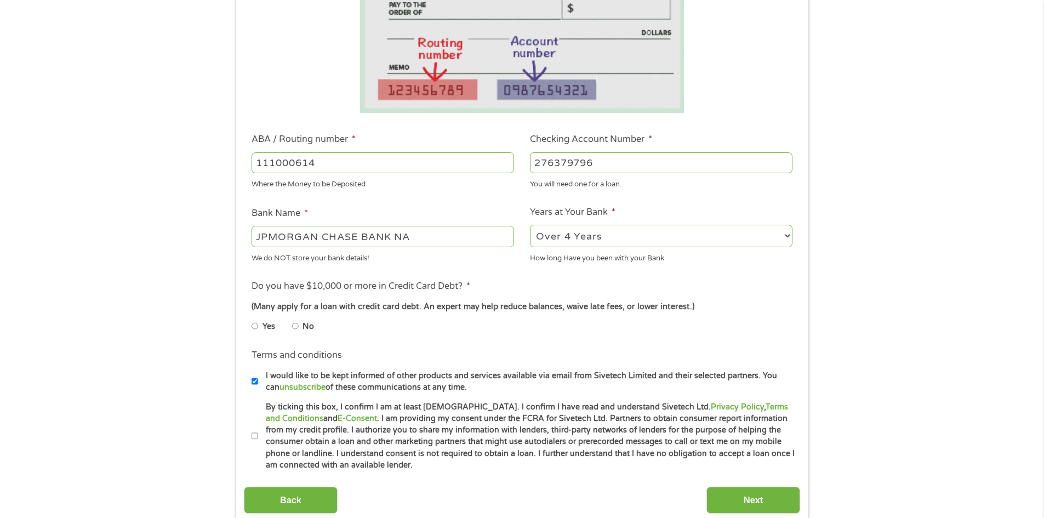 The height and width of the screenshot is (518, 1044). I want to click on div: We do NOT store your bank details!, so click(383, 256).